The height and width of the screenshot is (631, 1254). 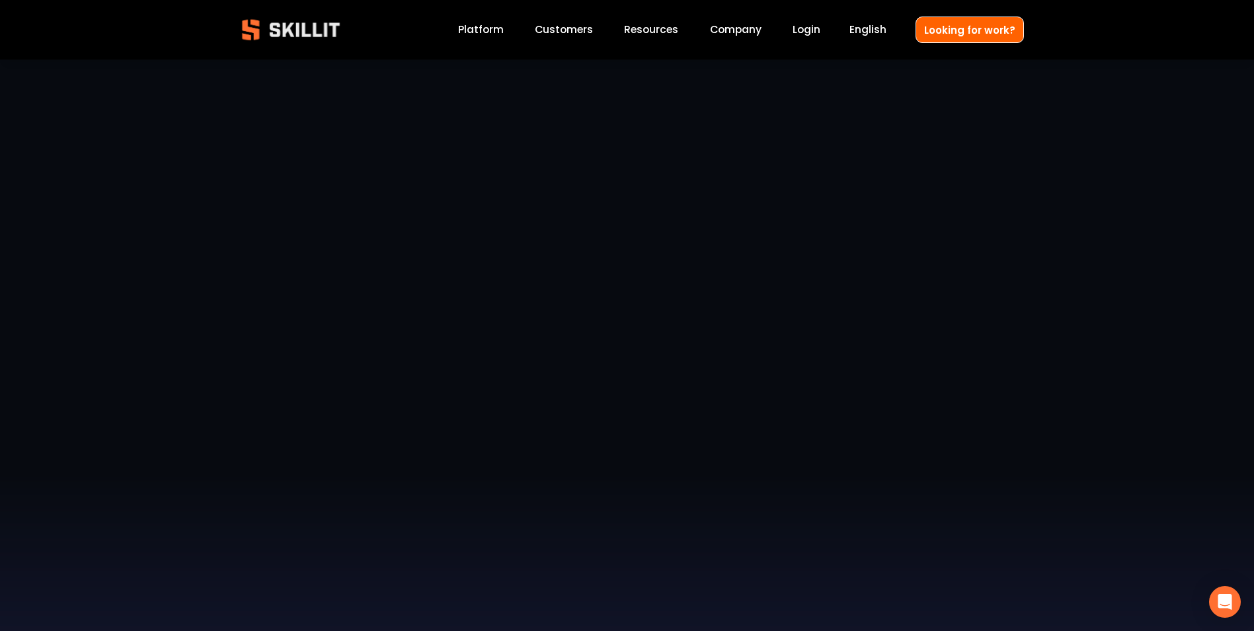 I want to click on a: folder dropdown, so click(x=651, y=30).